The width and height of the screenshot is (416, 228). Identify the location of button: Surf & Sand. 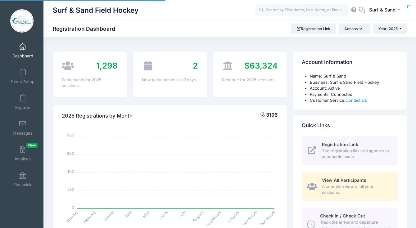
(386, 10).